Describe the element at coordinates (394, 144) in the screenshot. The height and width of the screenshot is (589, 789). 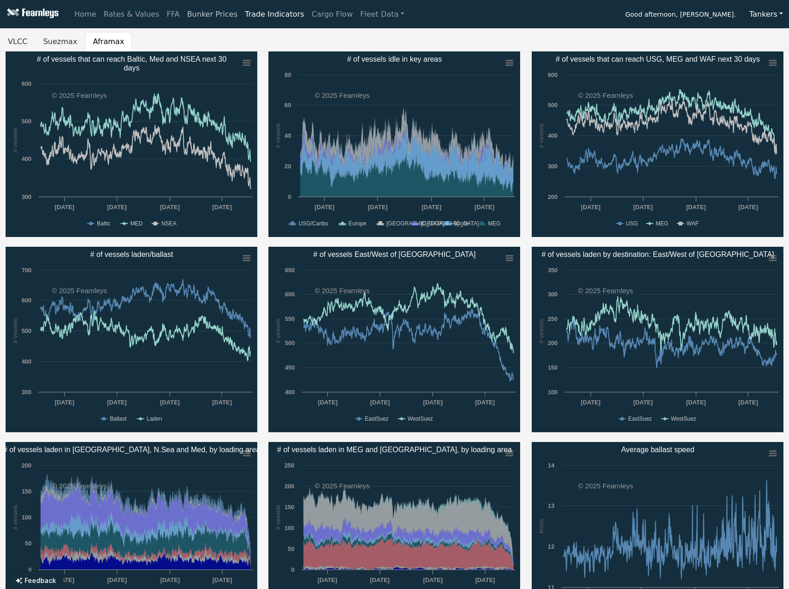
I see `svg: # of vessels idle in key areas` at that location.